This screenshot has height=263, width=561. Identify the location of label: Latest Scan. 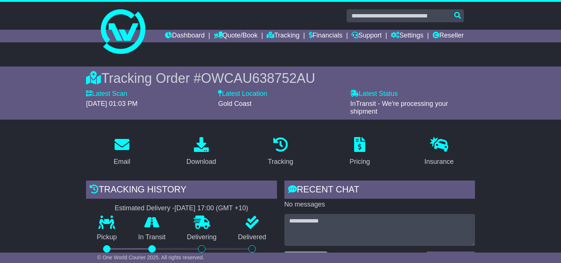
(106, 94).